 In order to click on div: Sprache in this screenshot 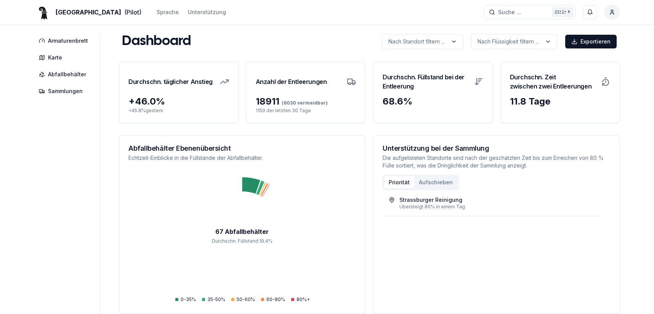, I will do `click(168, 12)`.